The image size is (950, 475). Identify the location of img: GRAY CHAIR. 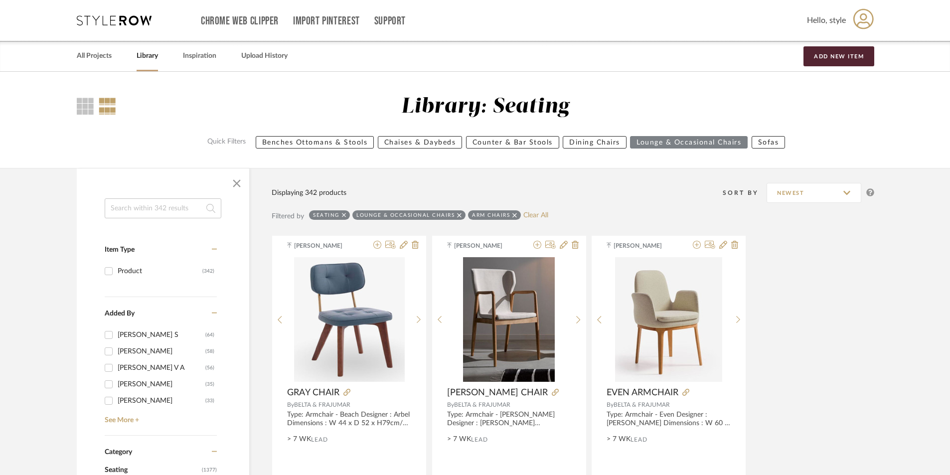
(350, 320).